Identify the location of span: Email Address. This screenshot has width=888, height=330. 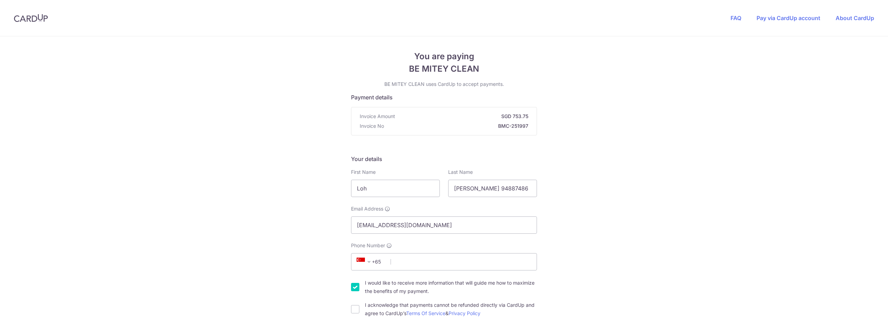
(367, 209).